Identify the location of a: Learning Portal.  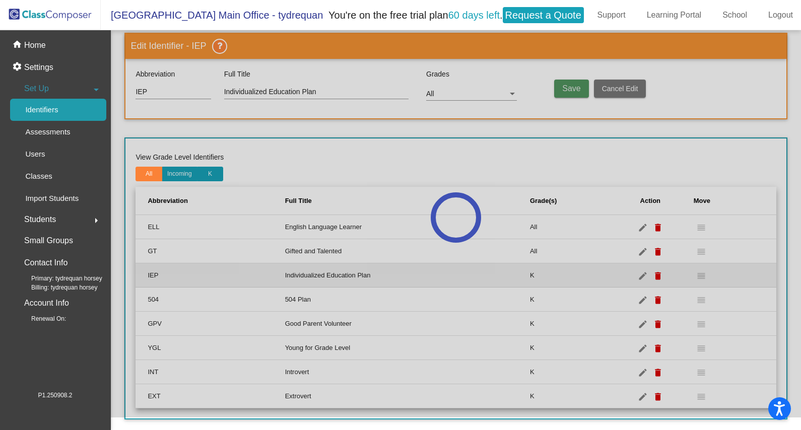
(674, 15).